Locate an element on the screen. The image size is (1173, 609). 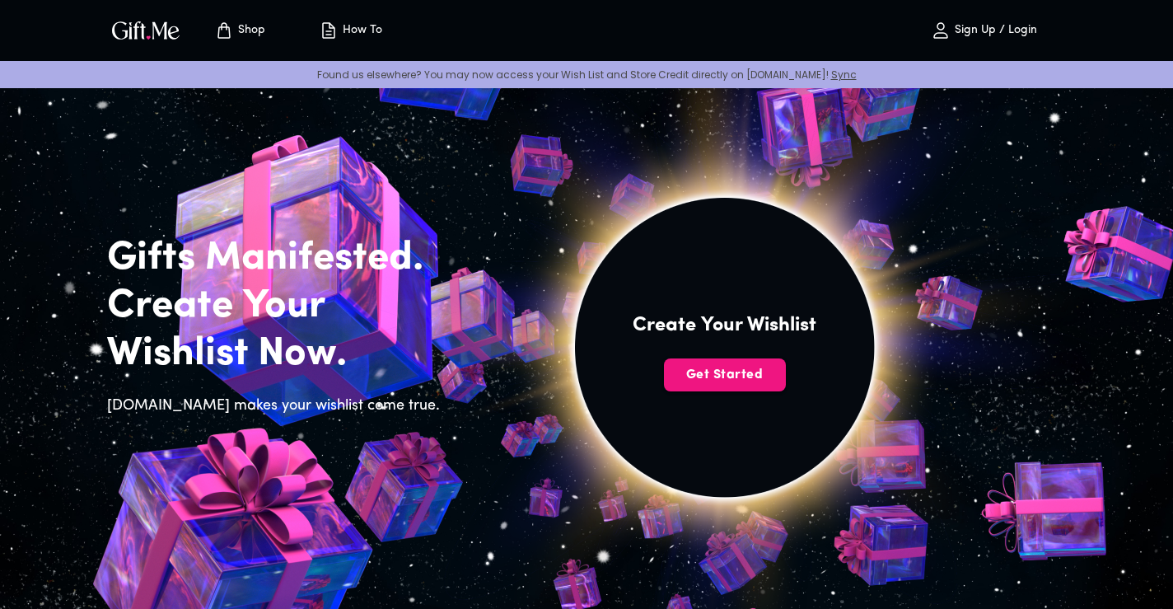
button: Sign Up / Login is located at coordinates (984, 30).